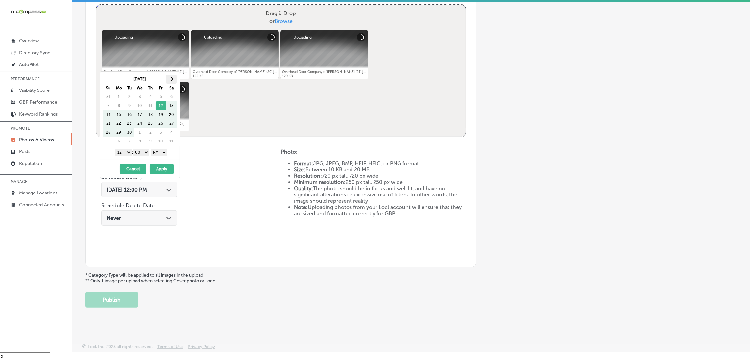  I want to click on label: Schedule Delete Date, so click(128, 205).